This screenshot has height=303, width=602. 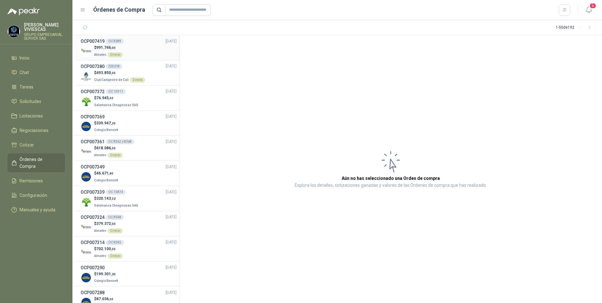 What do you see at coordinates (36, 130) in the screenshot?
I see `a: Negociaciones` at bounding box center [36, 130].